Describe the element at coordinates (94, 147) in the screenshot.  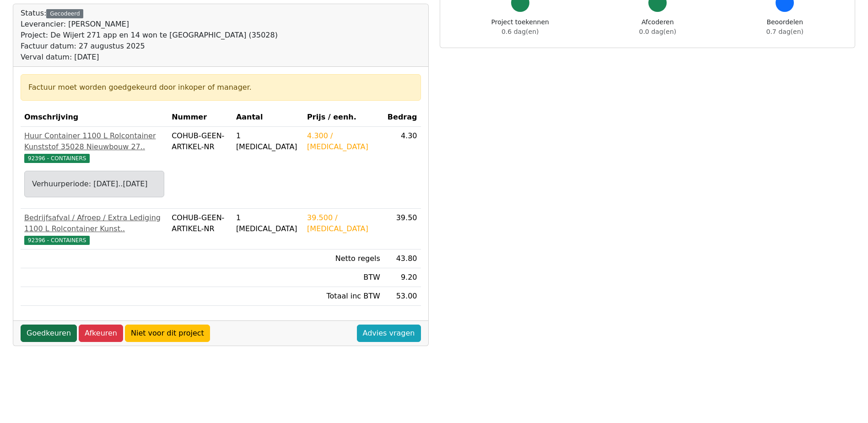
I see `a: Huur Container 1100 L Rolcontainer Kunststof 35028 Nieuwbouw 27..92396 - CONTAINERS` at that location.